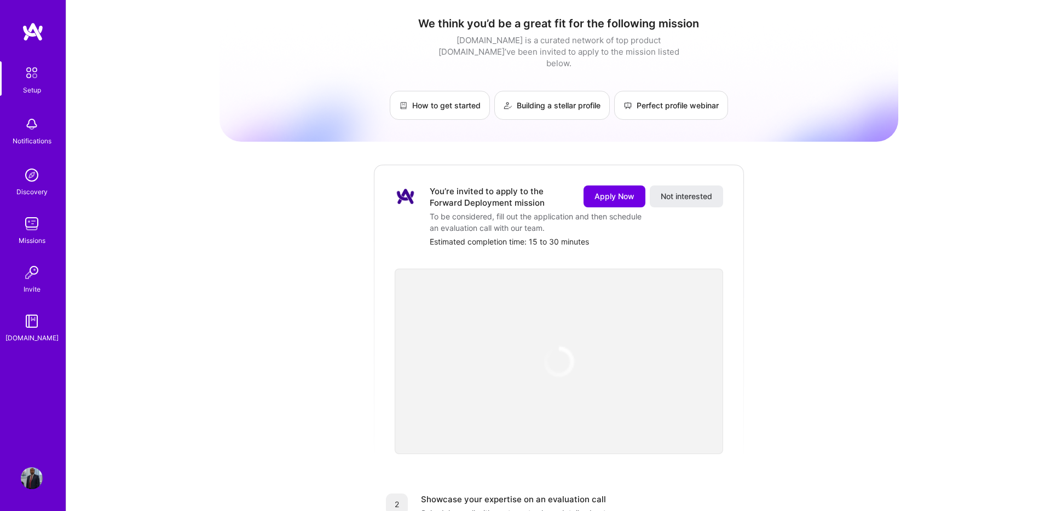  Describe the element at coordinates (32, 289) in the screenshot. I see `div: Invite` at that location.